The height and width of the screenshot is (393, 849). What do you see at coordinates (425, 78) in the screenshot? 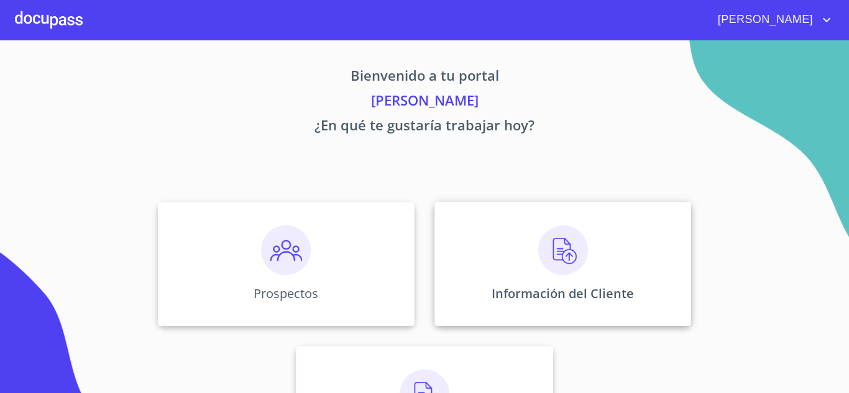
I see `p: Bienvenido a tu portal` at bounding box center [425, 78].